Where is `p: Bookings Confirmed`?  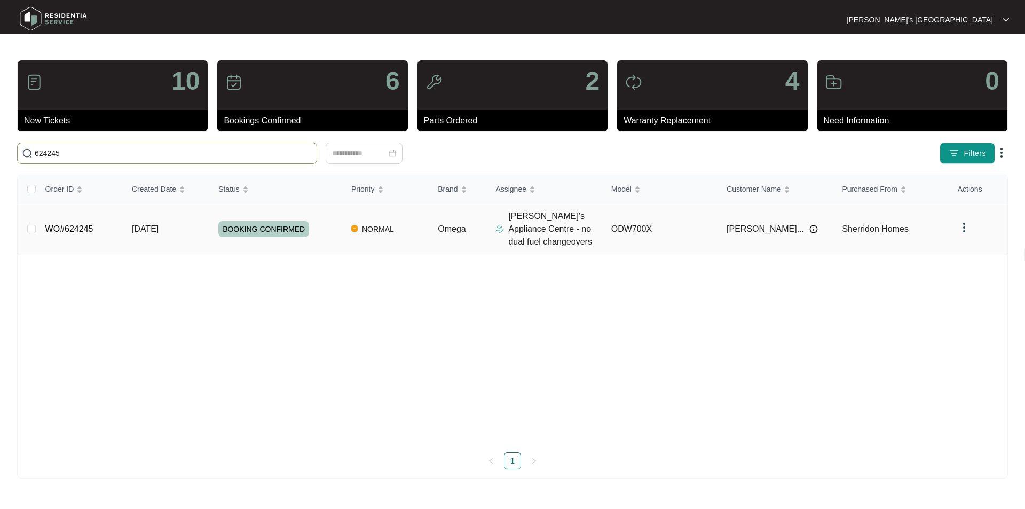
p: Bookings Confirmed is located at coordinates (316, 121).